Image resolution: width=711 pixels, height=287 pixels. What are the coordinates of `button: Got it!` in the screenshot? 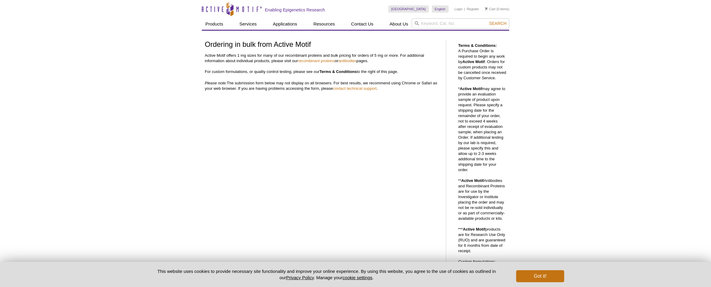 It's located at (540, 276).